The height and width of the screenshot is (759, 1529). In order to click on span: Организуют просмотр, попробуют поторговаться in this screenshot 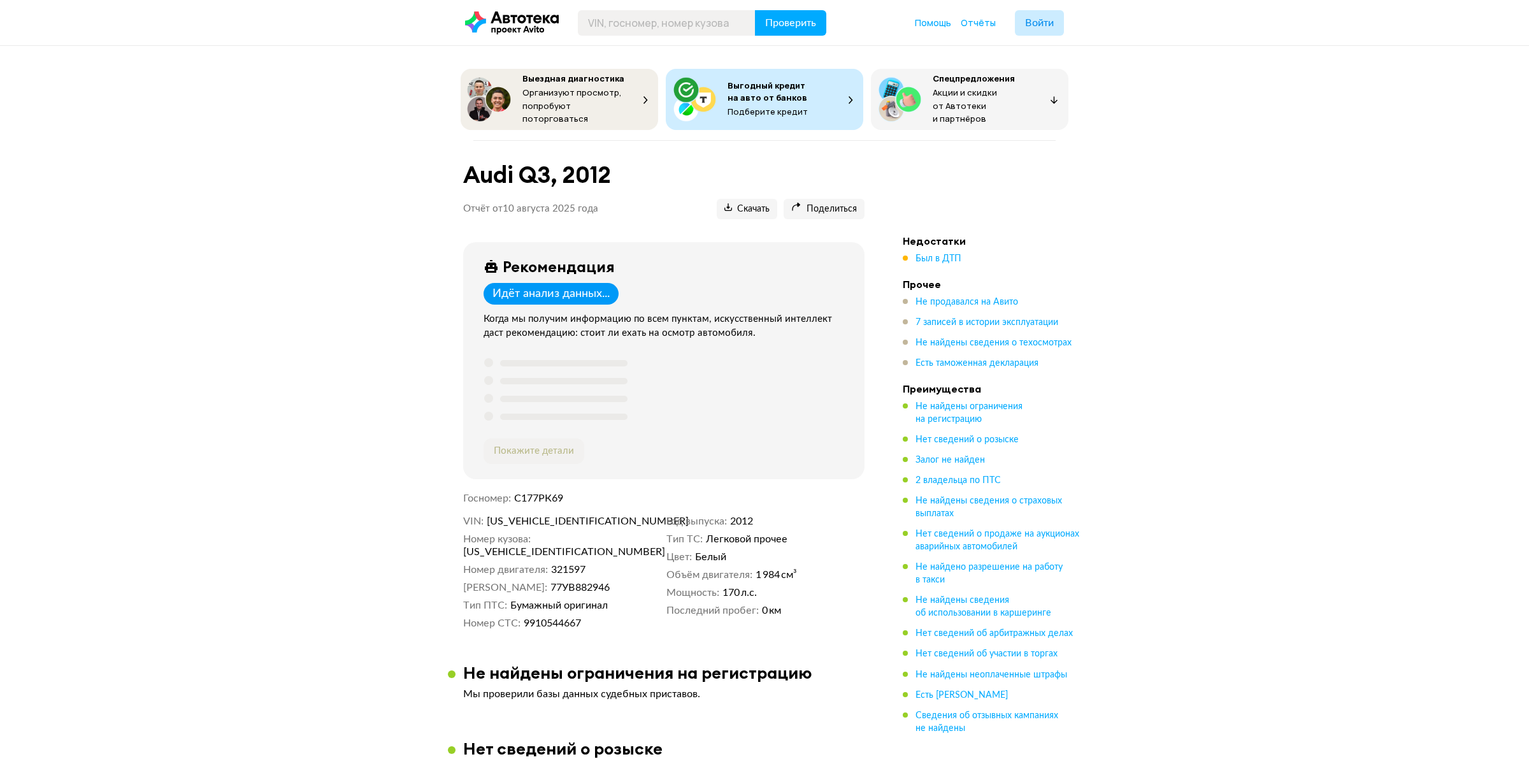, I will do `click(572, 105)`.